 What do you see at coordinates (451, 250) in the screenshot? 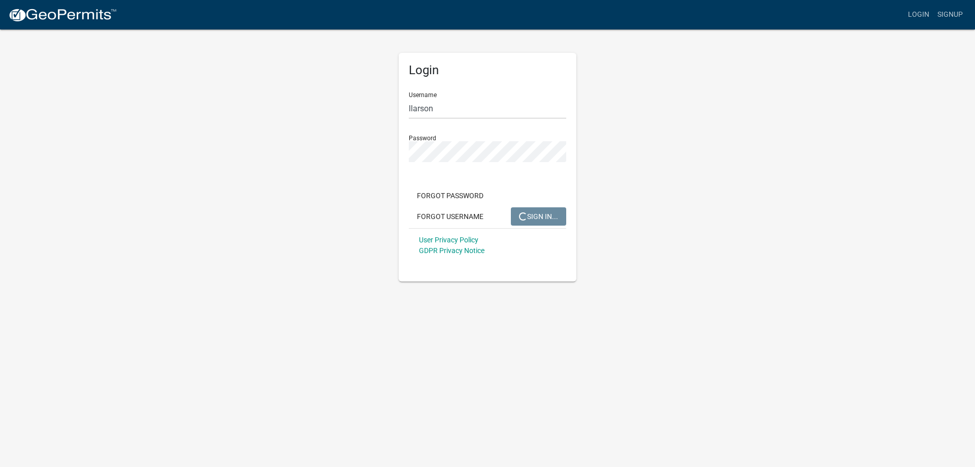
I see `a: GDPR Privacy Notice` at bounding box center [451, 250].